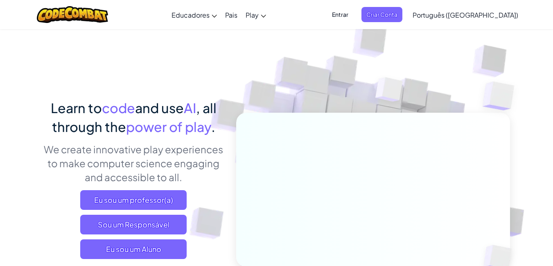 The image size is (553, 266). I want to click on span: and use, so click(159, 108).